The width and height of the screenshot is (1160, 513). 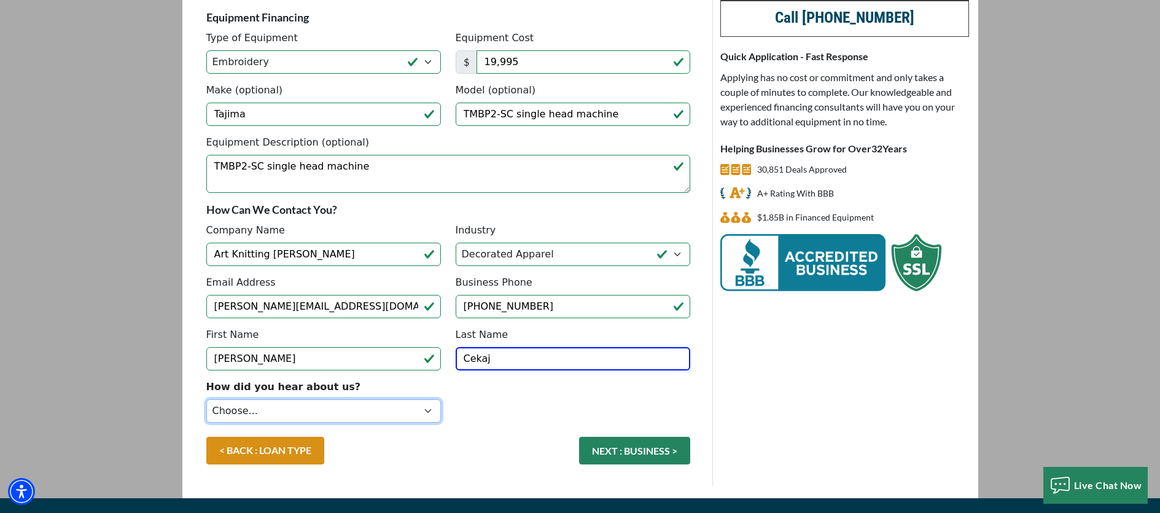 I want to click on label: Company Name, so click(x=246, y=230).